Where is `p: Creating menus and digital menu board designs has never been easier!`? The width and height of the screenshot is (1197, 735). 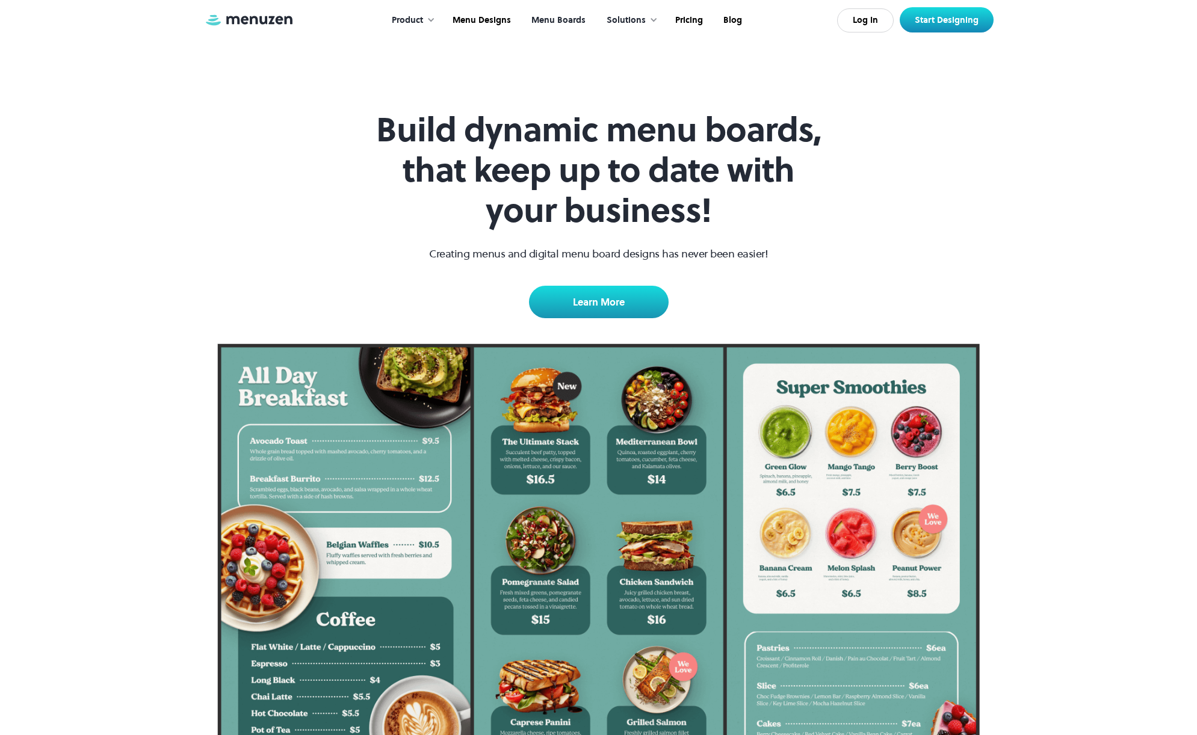
p: Creating menus and digital menu board designs has never been easier! is located at coordinates (598, 253).